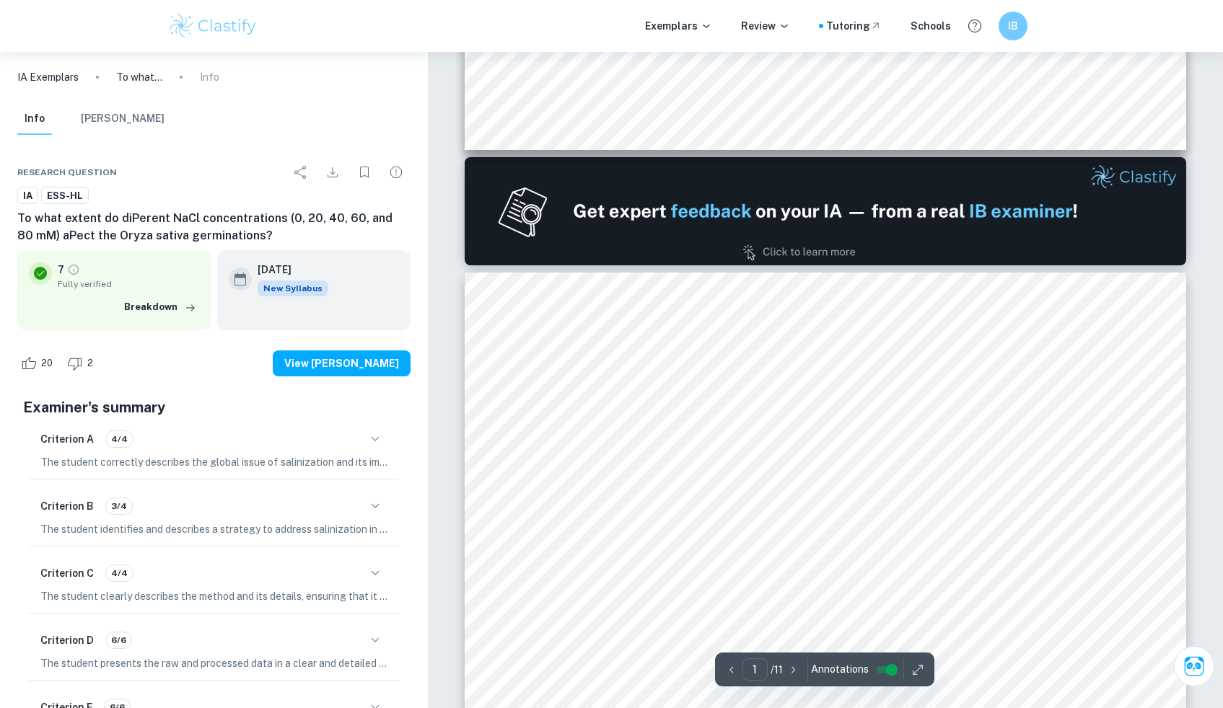 The width and height of the screenshot is (1223, 708). What do you see at coordinates (631, 369) in the screenshot?
I see `span: Background Information` at bounding box center [631, 369].